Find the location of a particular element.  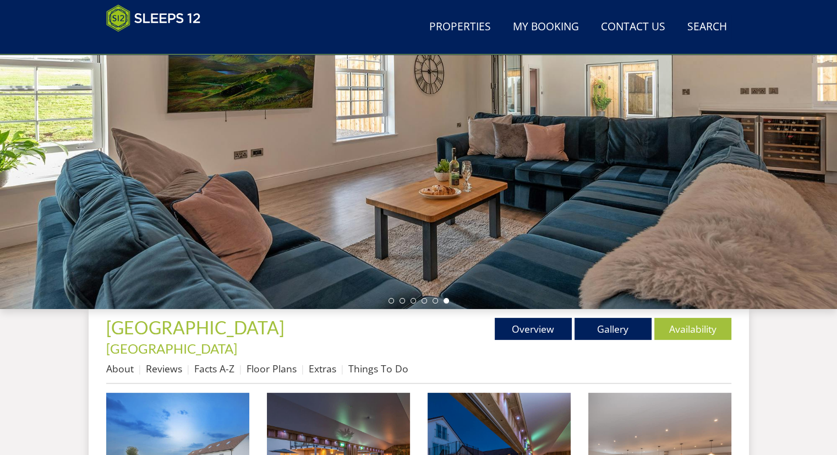

a: Search is located at coordinates (707, 27).